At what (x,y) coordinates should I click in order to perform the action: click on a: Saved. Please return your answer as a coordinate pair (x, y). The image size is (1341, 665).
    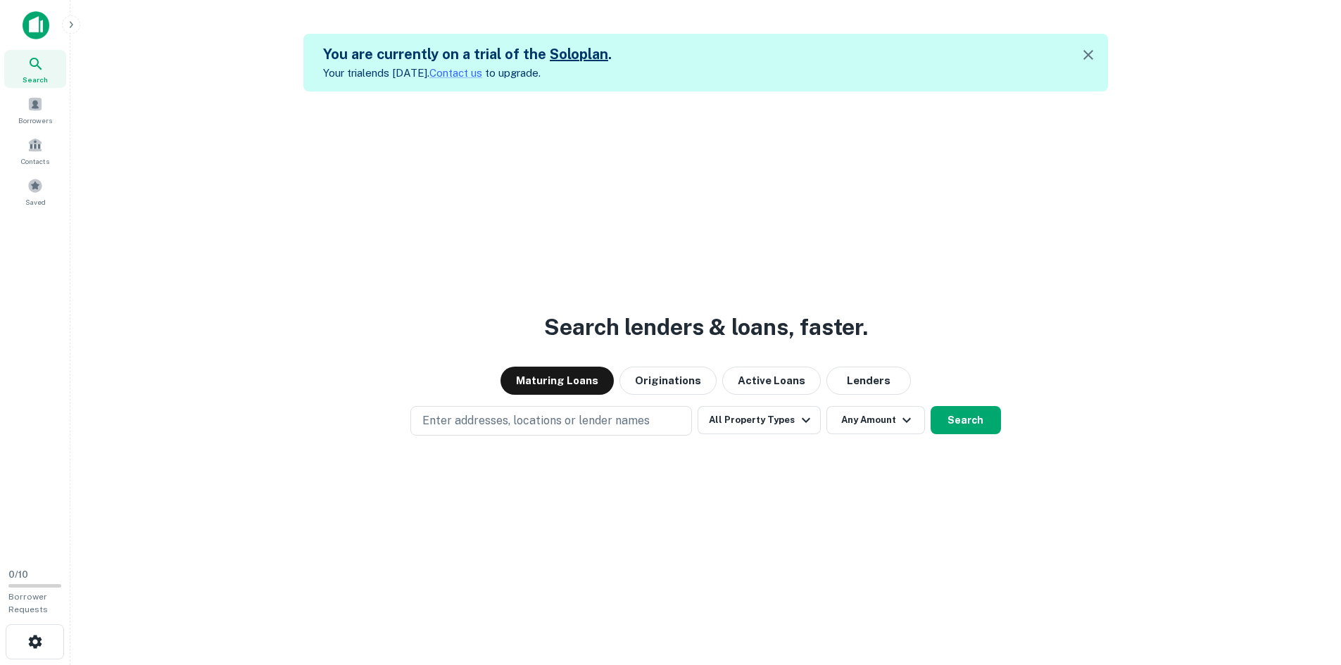
    Looking at the image, I should click on (35, 191).